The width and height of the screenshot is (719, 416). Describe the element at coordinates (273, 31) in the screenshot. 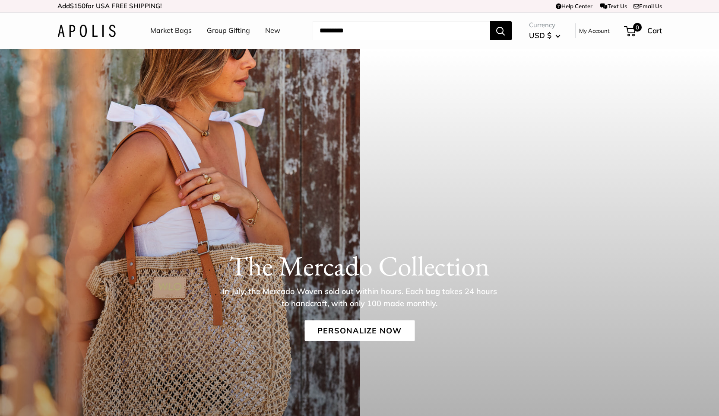

I see `a: New` at that location.